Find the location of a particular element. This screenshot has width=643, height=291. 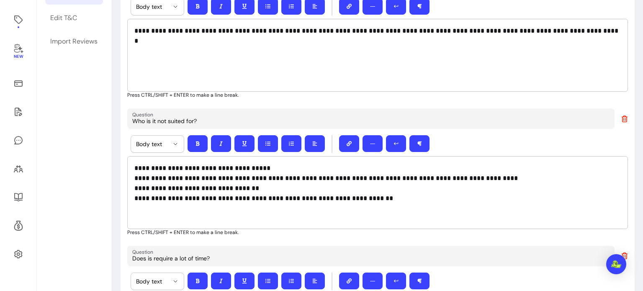

a: Settings is located at coordinates (18, 254).